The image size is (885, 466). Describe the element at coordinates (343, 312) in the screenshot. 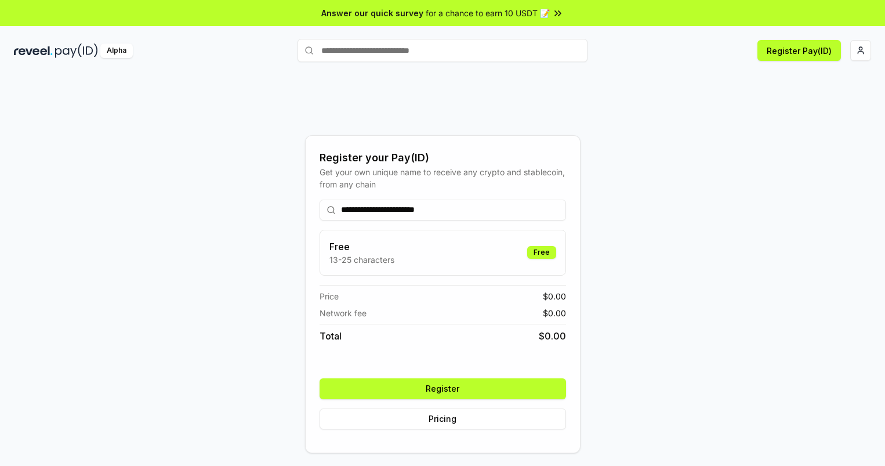

I see `span: Network fee` at that location.